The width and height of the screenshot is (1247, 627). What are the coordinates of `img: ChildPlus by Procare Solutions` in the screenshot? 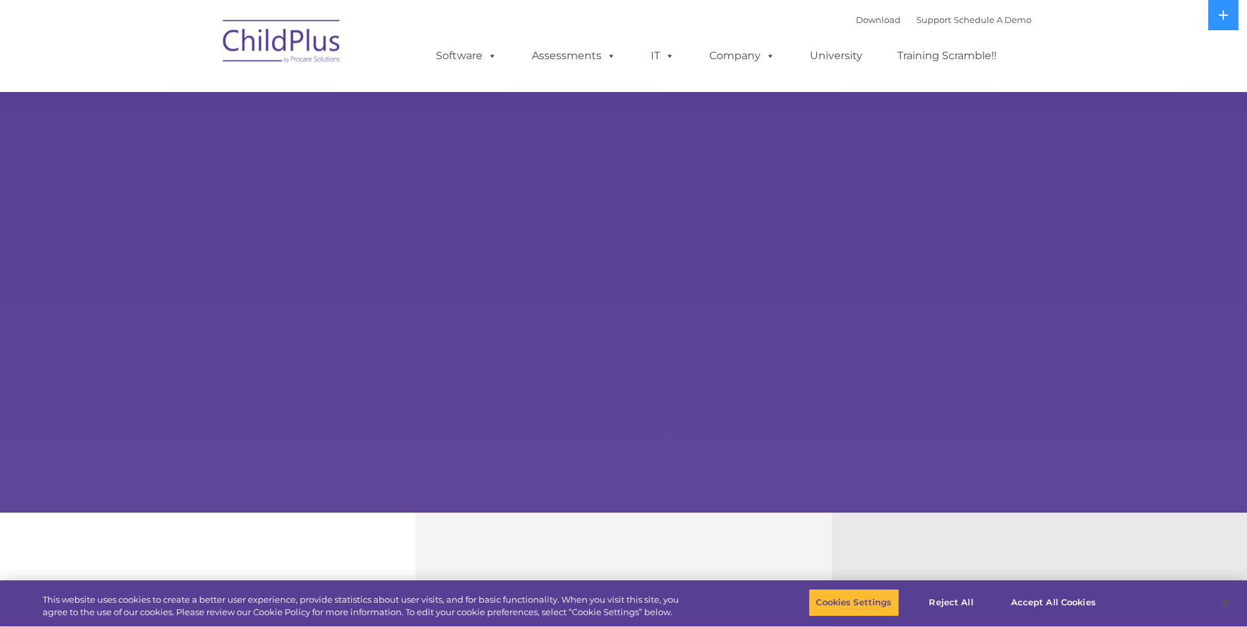 It's located at (282, 43).